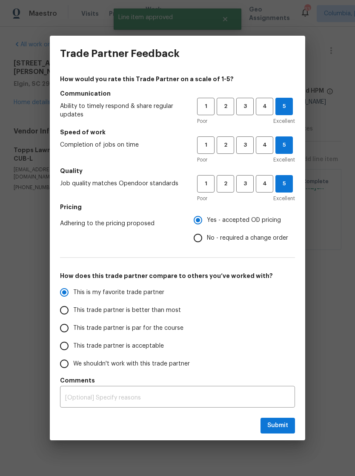 Image resolution: width=355 pixels, height=476 pixels. Describe the element at coordinates (177, 79) in the screenshot. I see `h4: How would you rate this Trade Partner on a scale of 1-5?` at that location.